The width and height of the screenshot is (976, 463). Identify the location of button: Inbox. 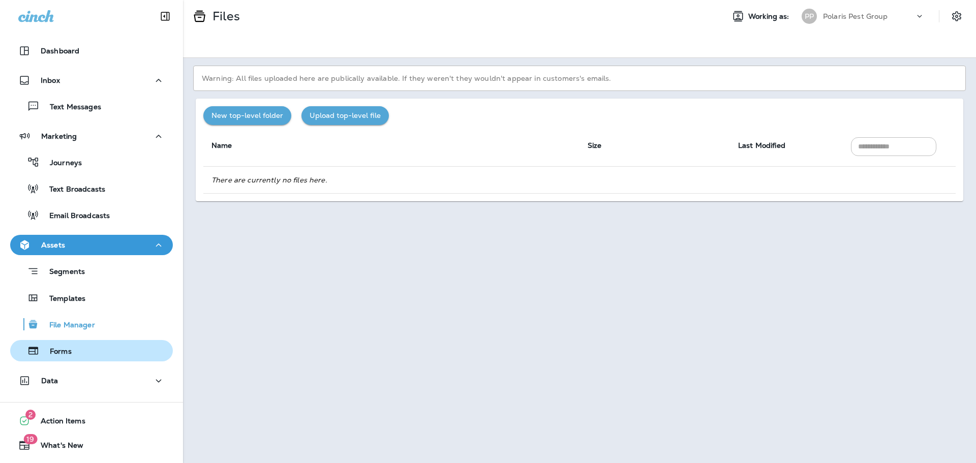
(91, 80).